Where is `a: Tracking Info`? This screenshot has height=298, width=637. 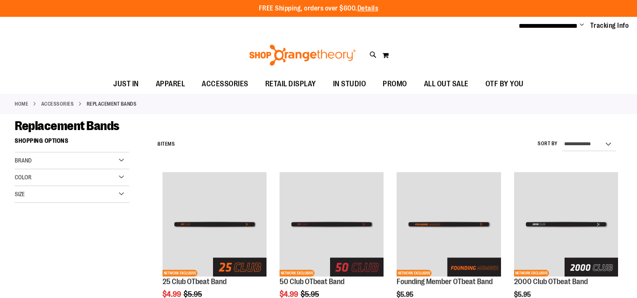
a: Tracking Info is located at coordinates (610, 26).